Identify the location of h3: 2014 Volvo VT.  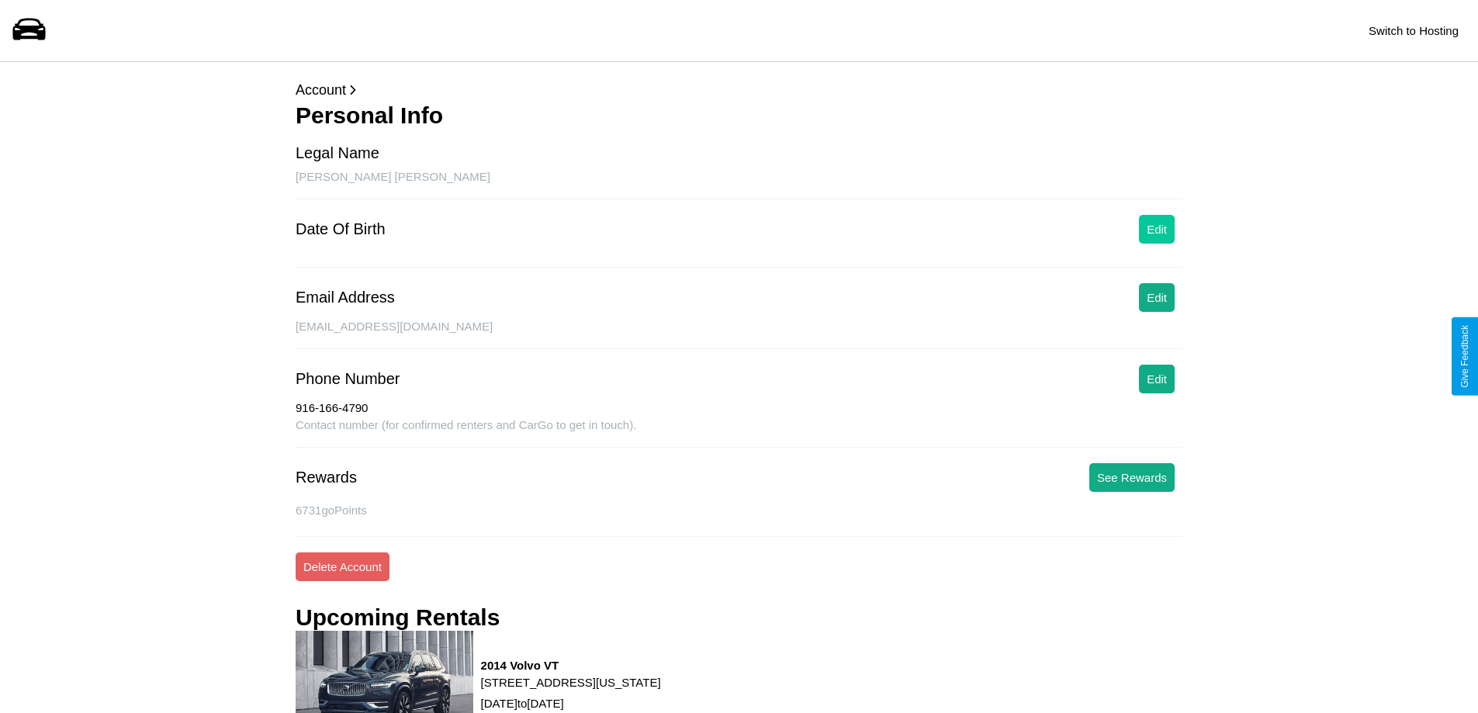
(571, 665).